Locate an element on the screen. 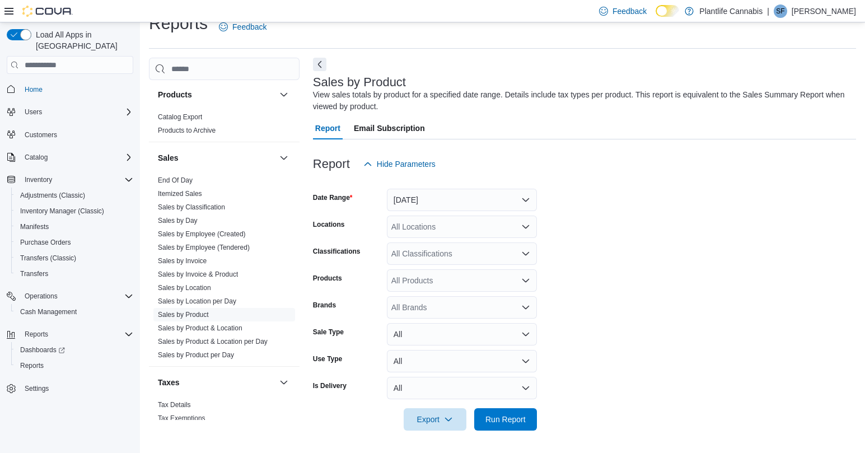 This screenshot has width=865, height=453. a: Tax Details is located at coordinates (174, 405).